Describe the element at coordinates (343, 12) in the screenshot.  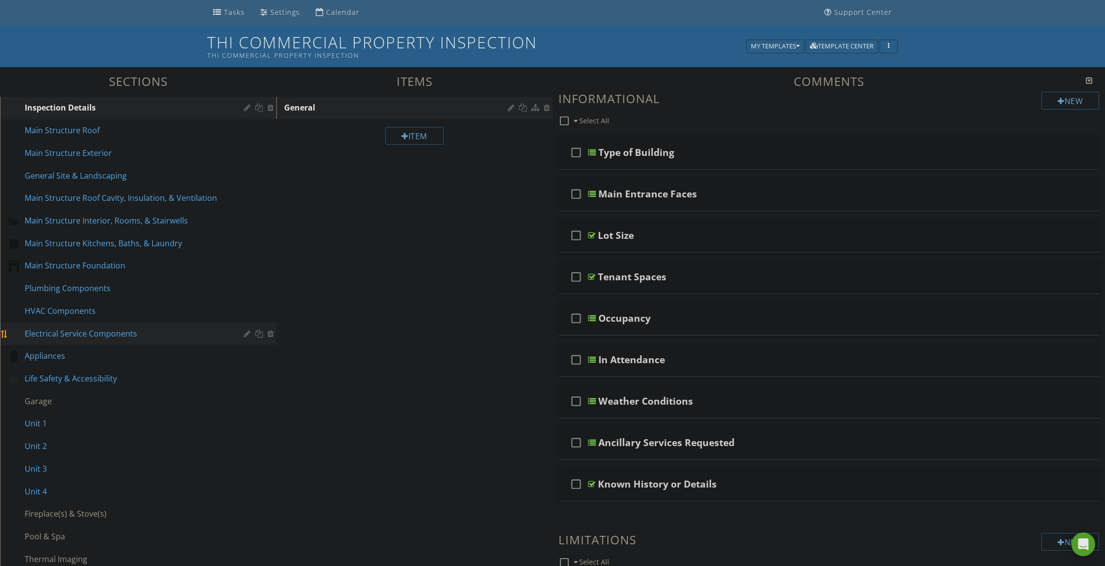
I see `div: Calendar` at that location.